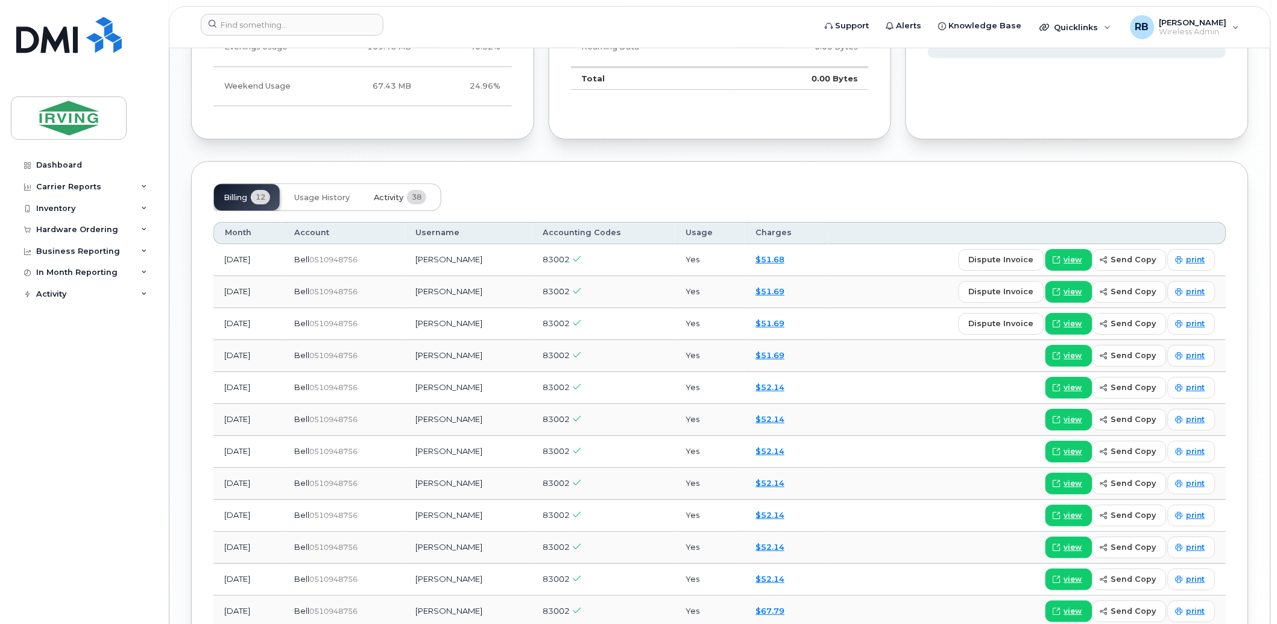  Describe the element at coordinates (604, 233) in the screenshot. I see `th: Accounting Codes` at that location.